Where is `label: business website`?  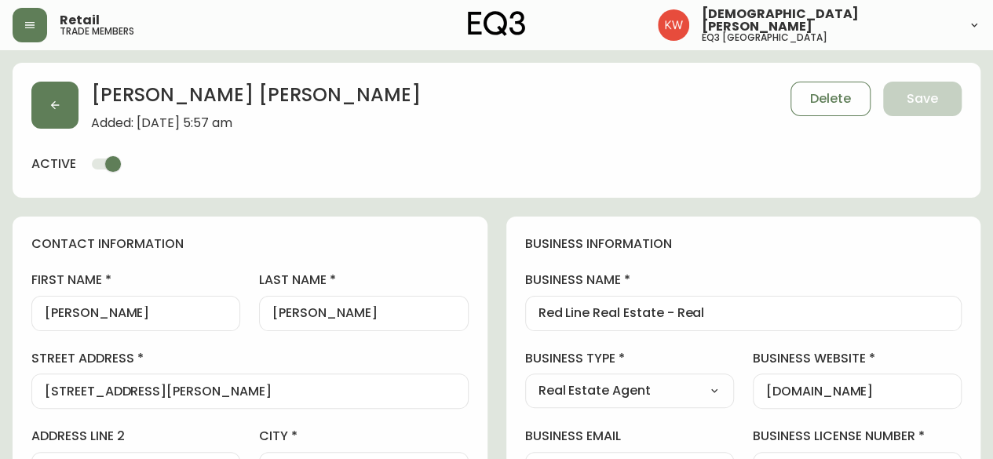 label: business website is located at coordinates (857, 359).